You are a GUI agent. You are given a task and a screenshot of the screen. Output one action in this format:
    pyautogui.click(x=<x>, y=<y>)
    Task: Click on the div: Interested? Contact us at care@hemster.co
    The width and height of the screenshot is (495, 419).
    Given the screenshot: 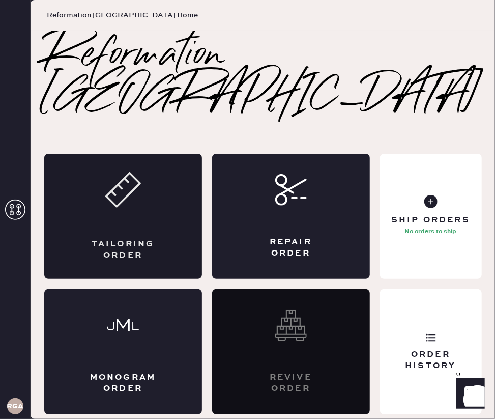 What is the action you would take?
    pyautogui.click(x=291, y=351)
    